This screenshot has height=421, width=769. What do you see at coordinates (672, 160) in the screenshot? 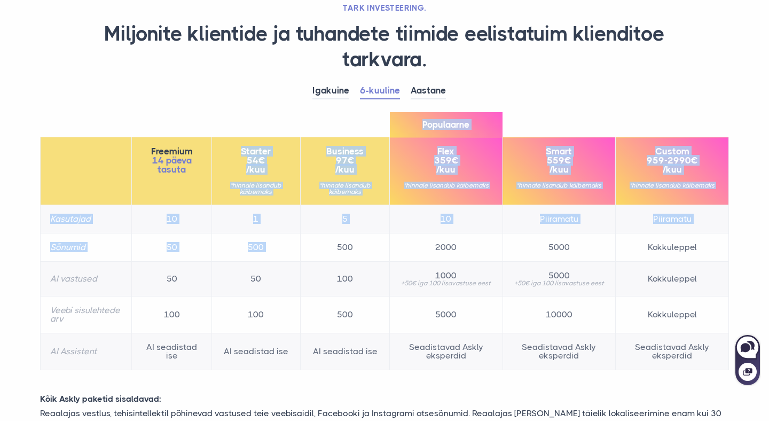
I see `span: 959-2990€` at bounding box center [672, 160].